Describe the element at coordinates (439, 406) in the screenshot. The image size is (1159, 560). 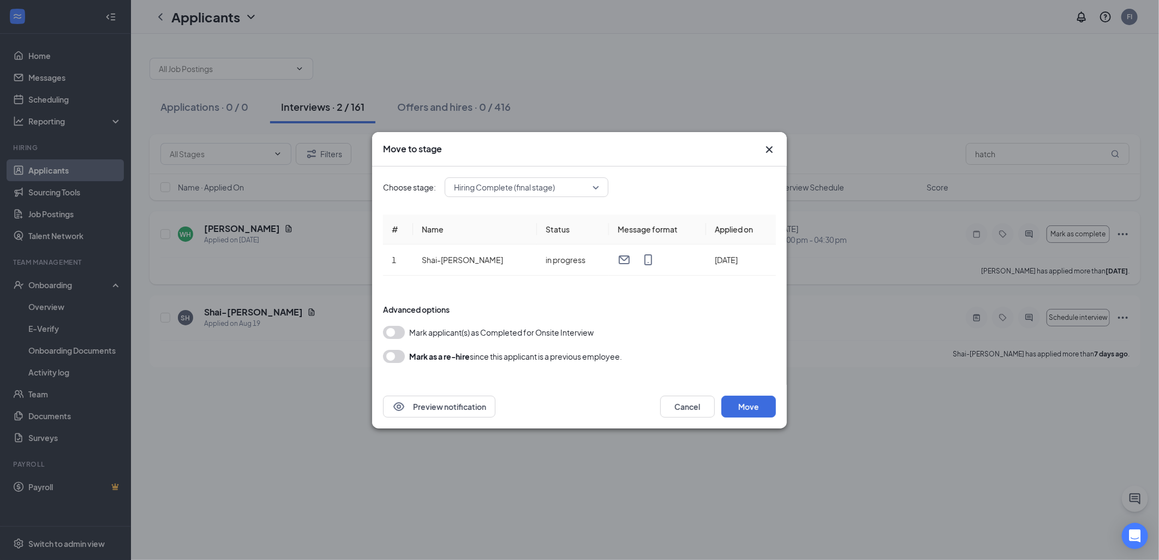
I see `button: EyePreview notification` at that location.